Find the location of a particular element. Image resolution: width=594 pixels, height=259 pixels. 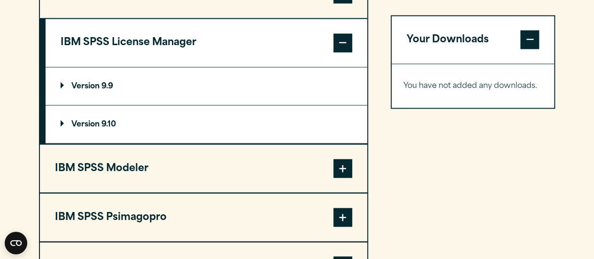

div: Your Downloads is located at coordinates (473, 86).